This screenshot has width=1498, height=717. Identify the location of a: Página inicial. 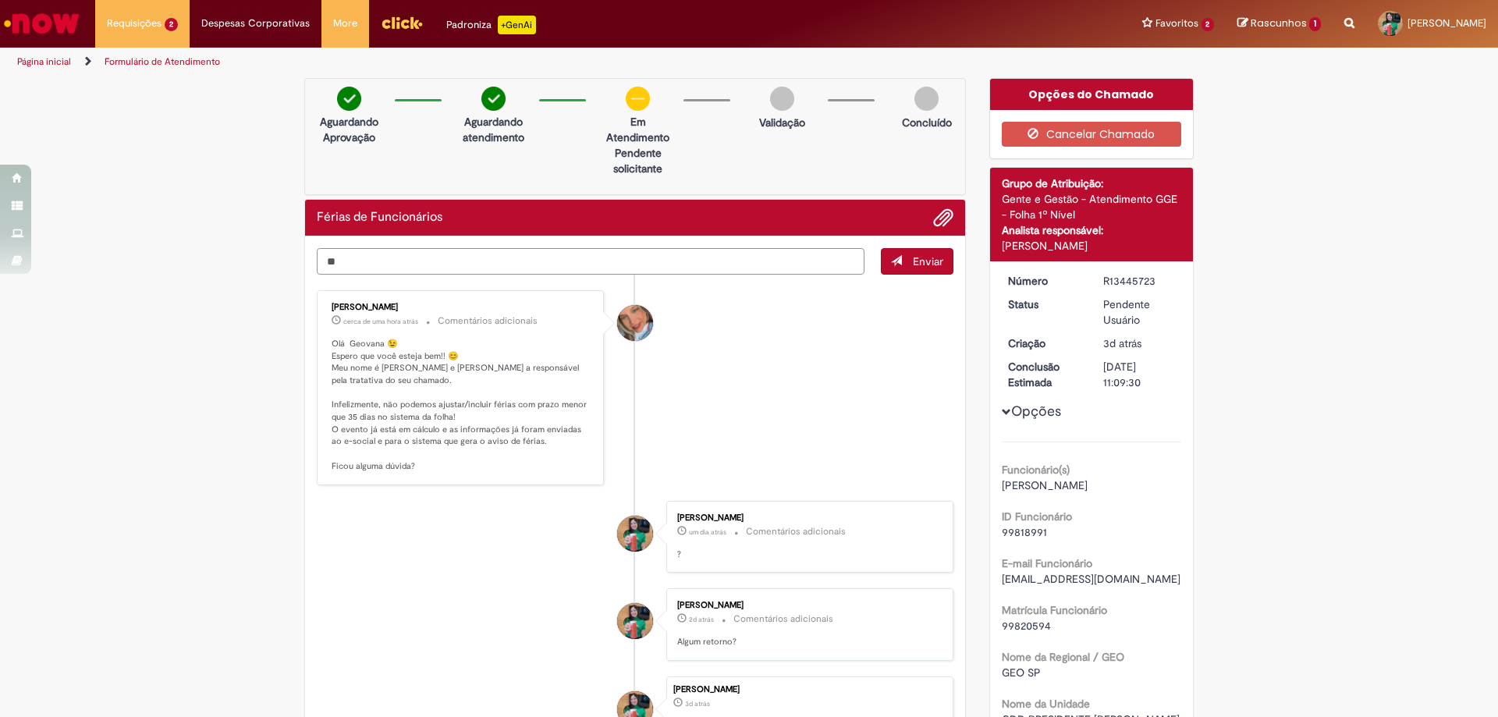
(44, 62).